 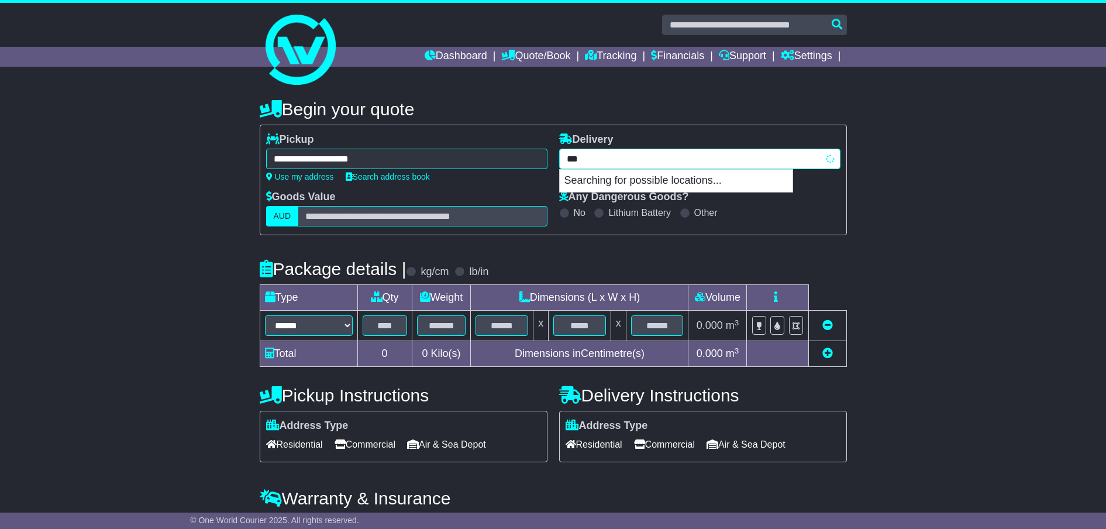 I want to click on td: Dimensions in Centimetre(s), so click(x=580, y=354).